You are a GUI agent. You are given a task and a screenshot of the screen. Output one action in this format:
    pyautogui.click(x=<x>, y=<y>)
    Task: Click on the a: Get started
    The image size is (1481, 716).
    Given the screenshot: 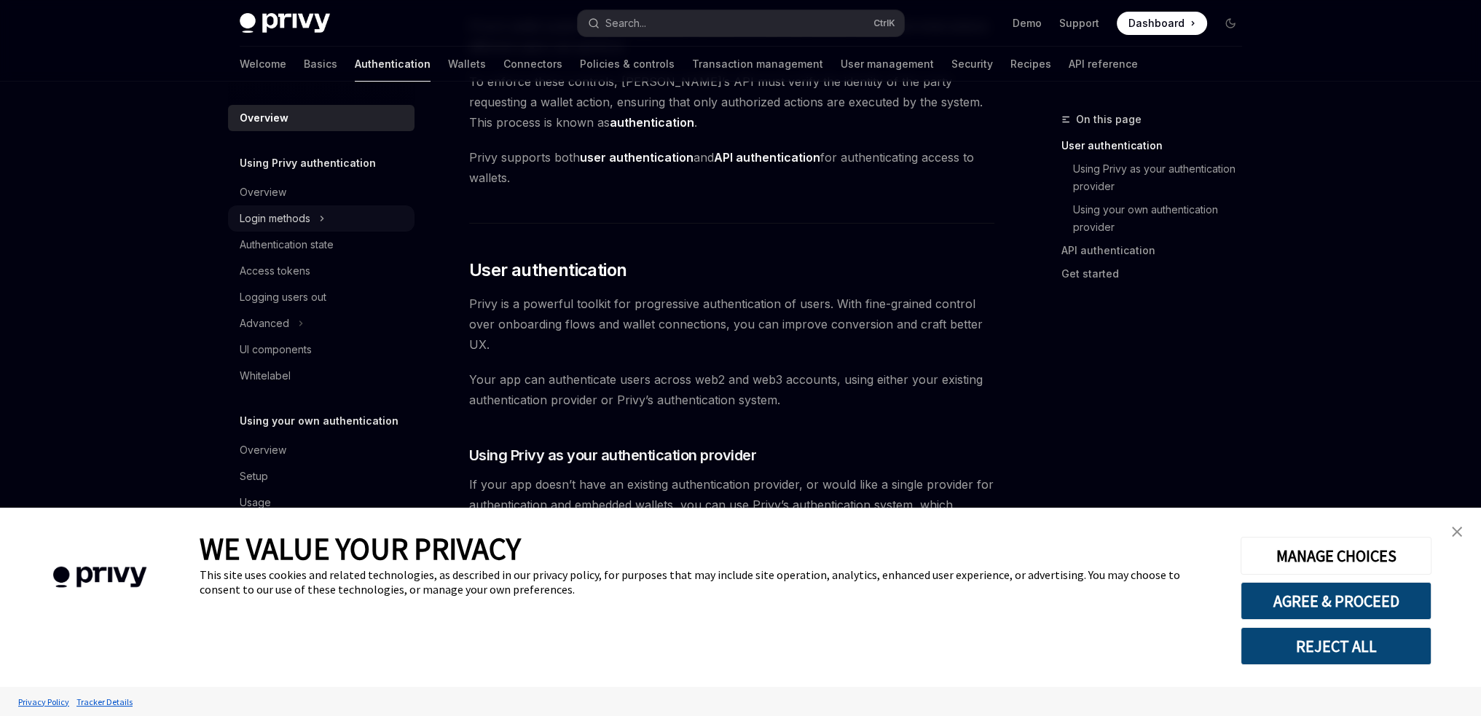 What is the action you would take?
    pyautogui.click(x=1158, y=274)
    